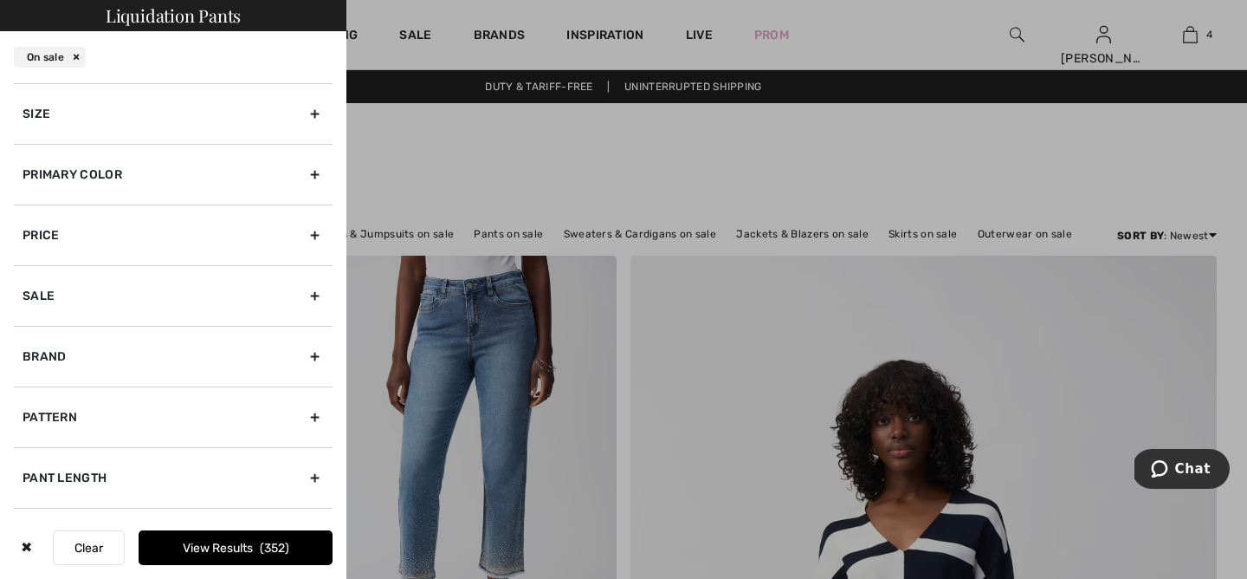 The image size is (1247, 579). What do you see at coordinates (173, 295) in the screenshot?
I see `div: Sale` at bounding box center [173, 295].